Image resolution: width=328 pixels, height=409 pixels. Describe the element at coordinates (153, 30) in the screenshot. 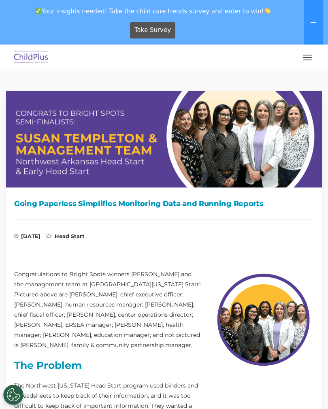

I see `a: Take Survey` at that location.